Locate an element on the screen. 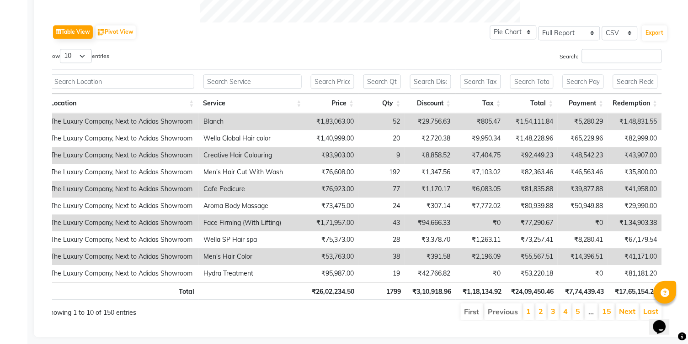 This screenshot has height=344, width=688. th: ₹24,09,450.46 is located at coordinates (532, 291).